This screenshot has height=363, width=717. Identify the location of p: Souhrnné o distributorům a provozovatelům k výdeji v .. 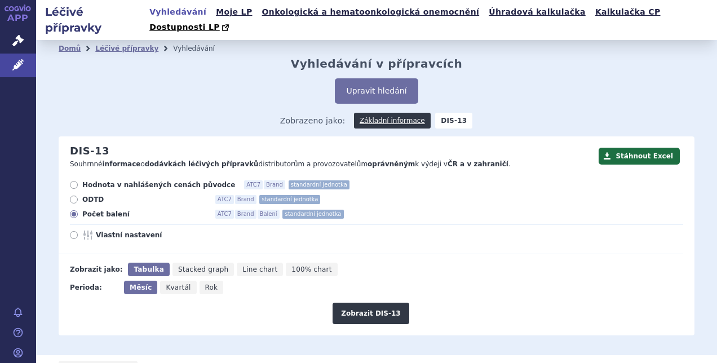
(332, 164).